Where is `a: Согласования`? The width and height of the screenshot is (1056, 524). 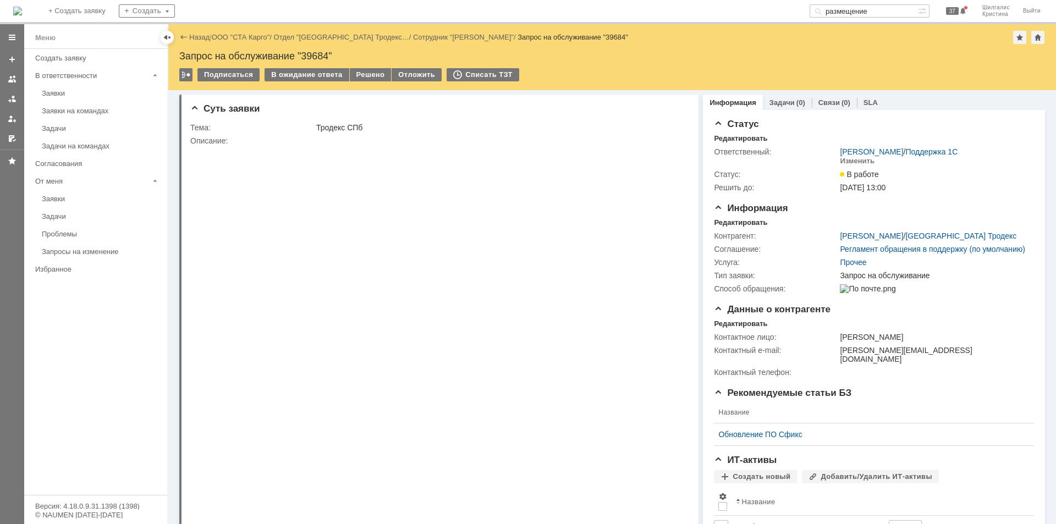
a: Согласования is located at coordinates (98, 163).